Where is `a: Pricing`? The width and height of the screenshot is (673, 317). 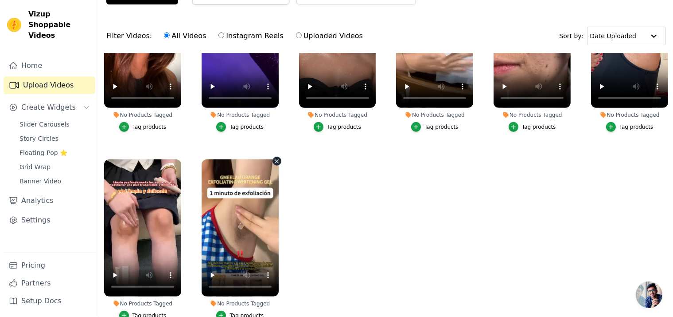
a: Pricing is located at coordinates (49, 265).